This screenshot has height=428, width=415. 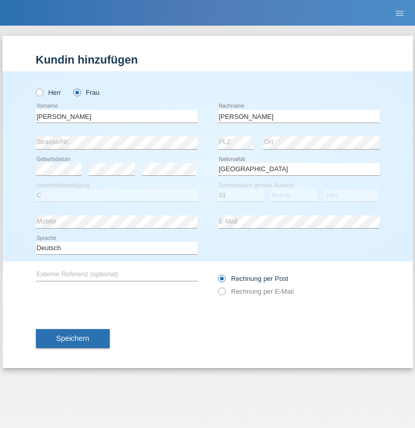 What do you see at coordinates (256, 291) in the screenshot?
I see `label: Rechnung per E-Mail` at bounding box center [256, 291].